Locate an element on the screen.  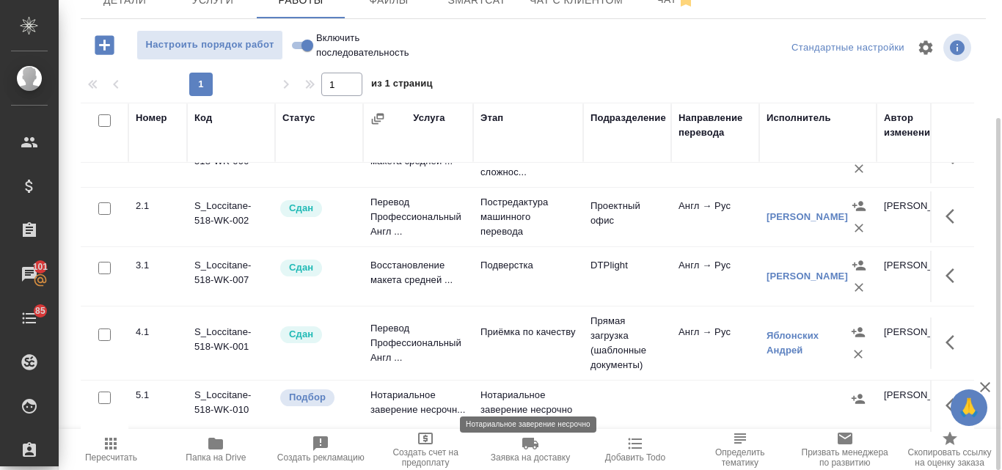
button: Заявка на доставку is located at coordinates (531, 450).